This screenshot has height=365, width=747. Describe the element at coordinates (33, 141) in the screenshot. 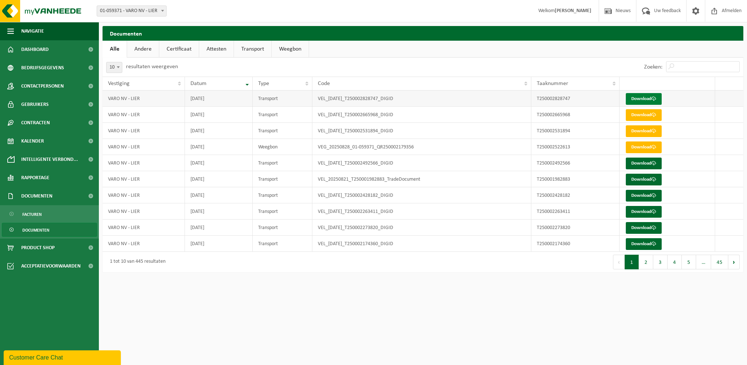

I see `span: Kalender` at that location.